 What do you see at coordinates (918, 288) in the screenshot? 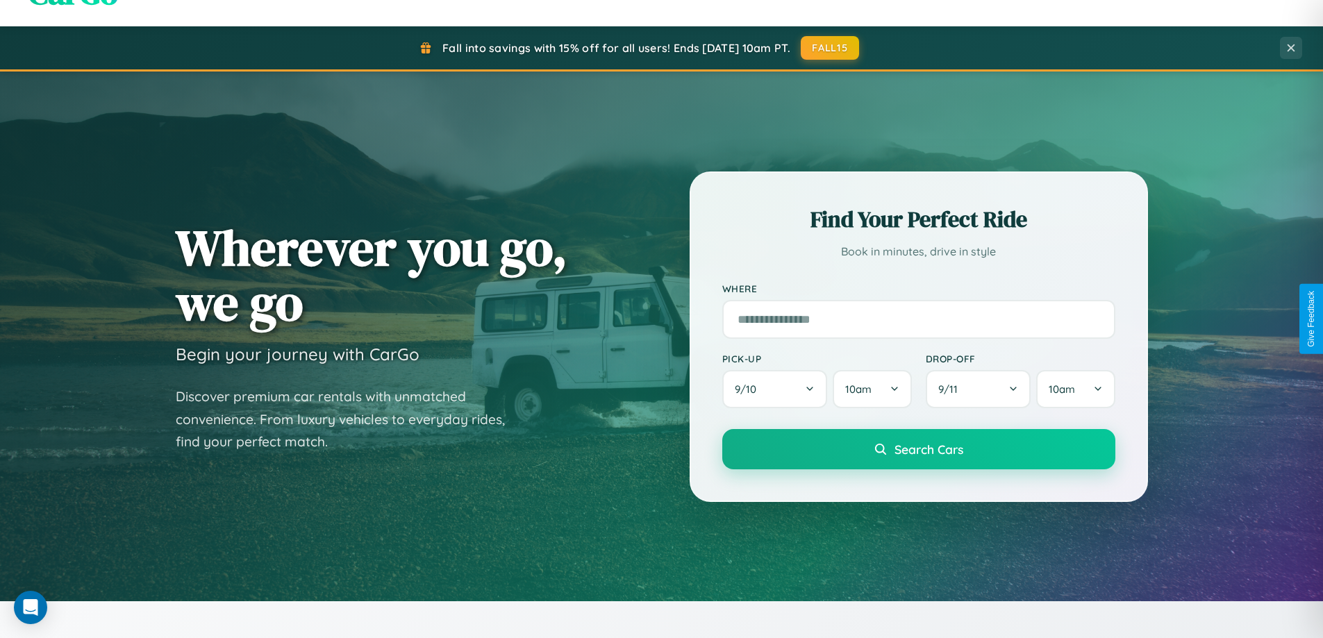
I see `label: Where` at bounding box center [918, 288].